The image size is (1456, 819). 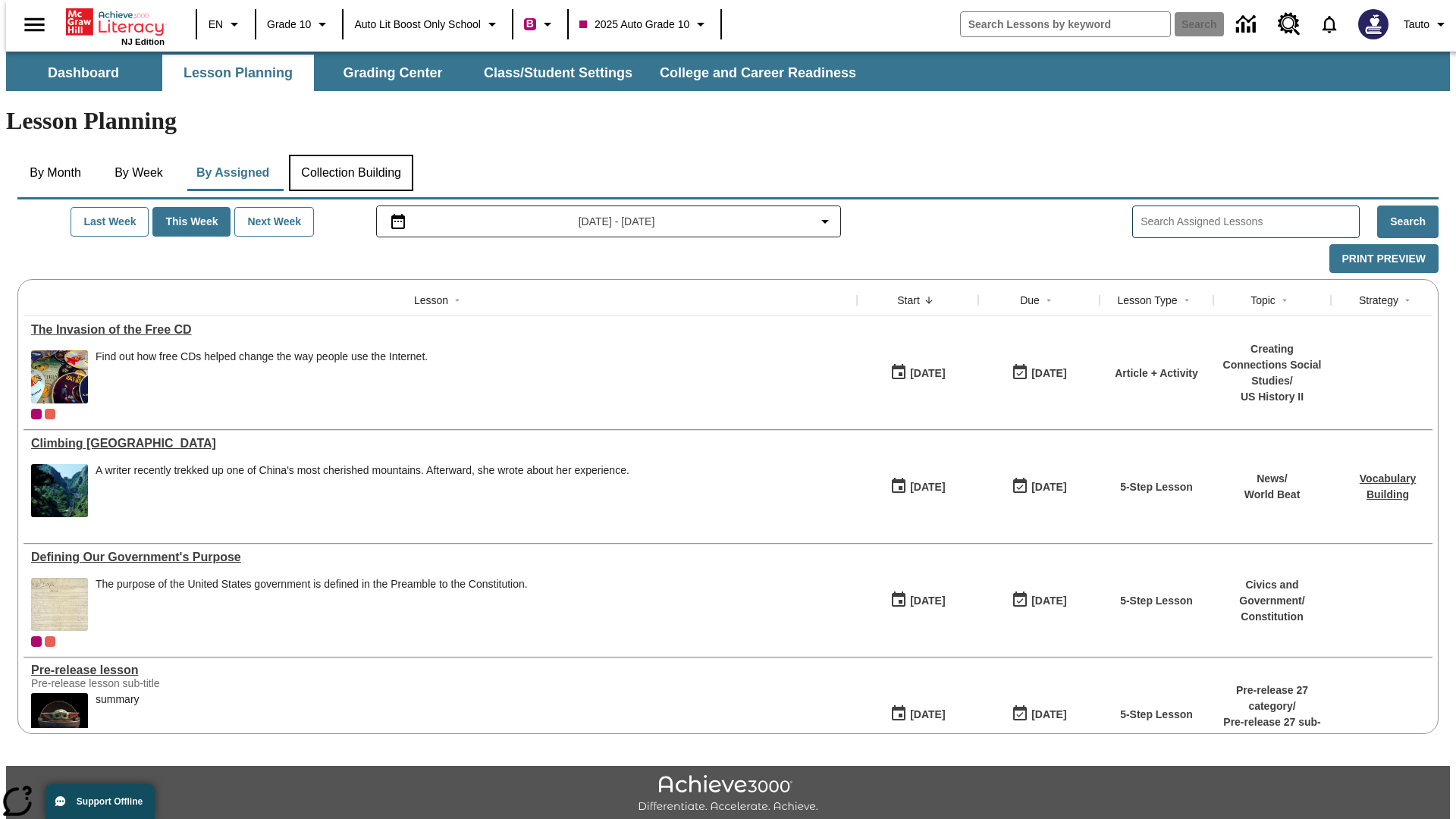 I want to click on button: 03/31/26: Last day the lesson can be accessed, so click(x=1039, y=601).